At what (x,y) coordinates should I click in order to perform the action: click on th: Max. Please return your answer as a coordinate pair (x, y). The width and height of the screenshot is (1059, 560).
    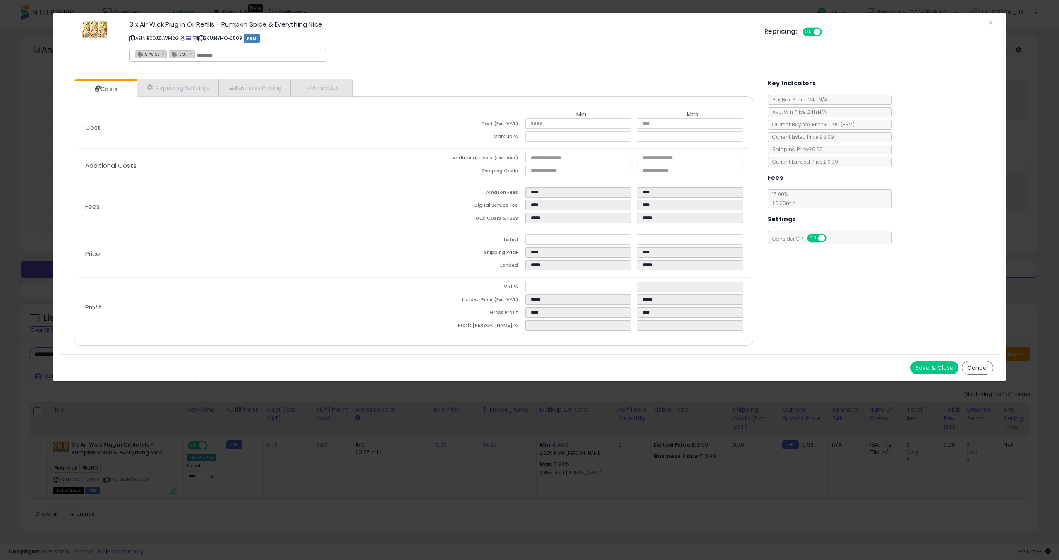
    Looking at the image, I should click on (693, 115).